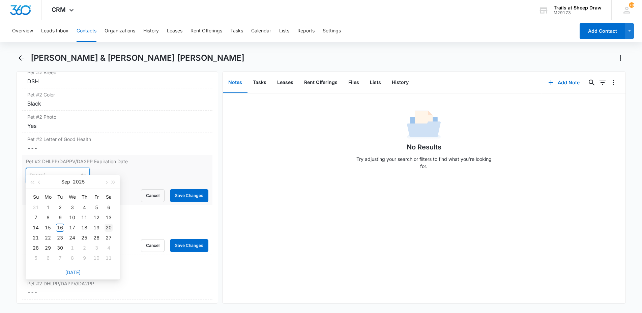  What do you see at coordinates (109, 228) in the screenshot?
I see `div: 20` at bounding box center [109, 228].